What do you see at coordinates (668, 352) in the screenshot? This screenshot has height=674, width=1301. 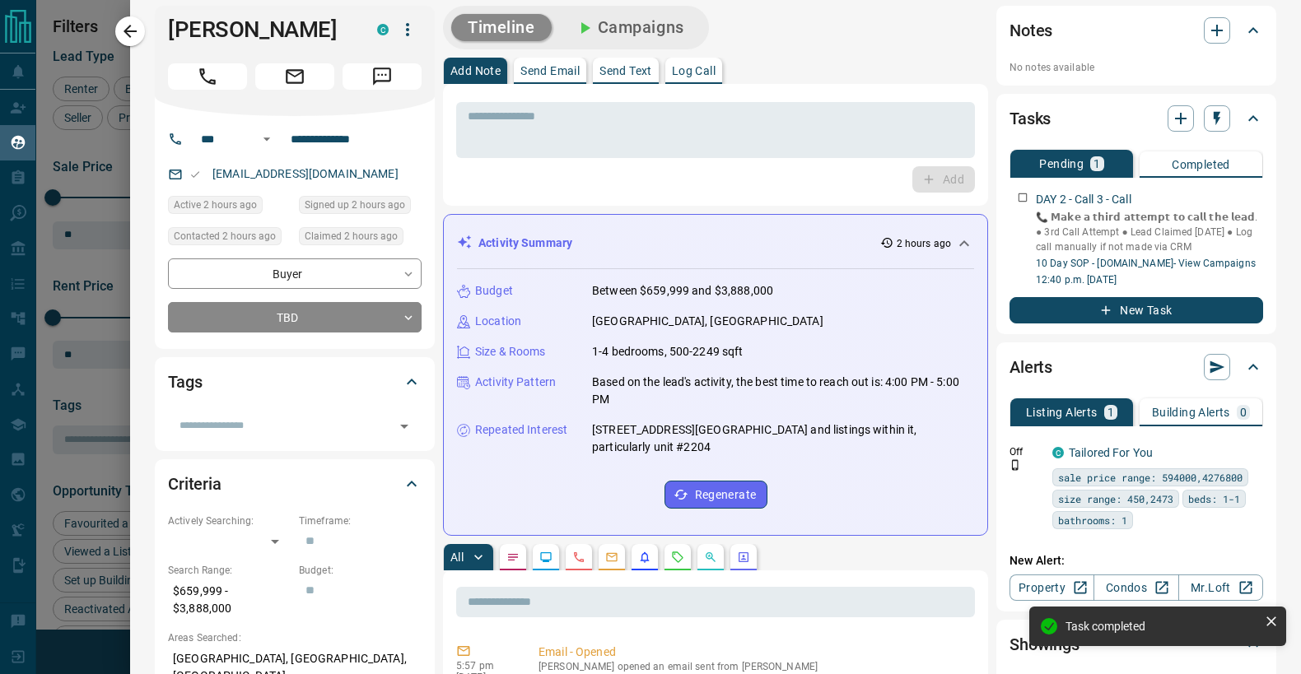 I see `p: 1-4 bedrooms, 500-2249 sqft` at bounding box center [668, 352].